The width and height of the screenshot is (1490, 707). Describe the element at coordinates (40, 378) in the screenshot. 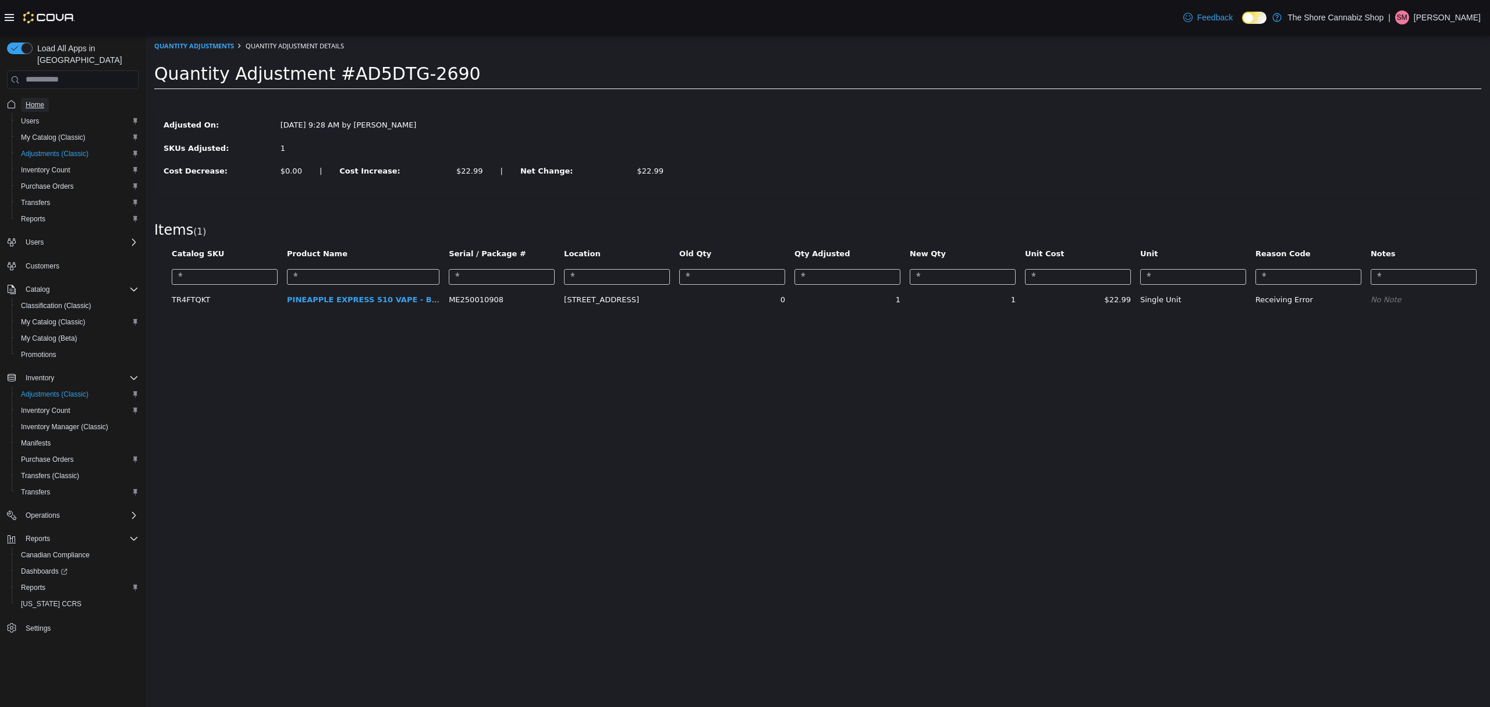

I see `span: Inventory` at that location.